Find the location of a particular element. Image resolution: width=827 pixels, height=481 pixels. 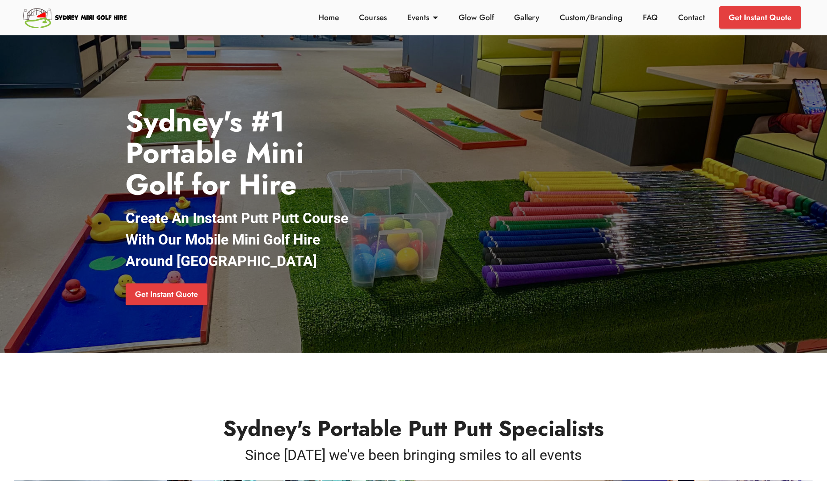

a: Events is located at coordinates (423, 17).